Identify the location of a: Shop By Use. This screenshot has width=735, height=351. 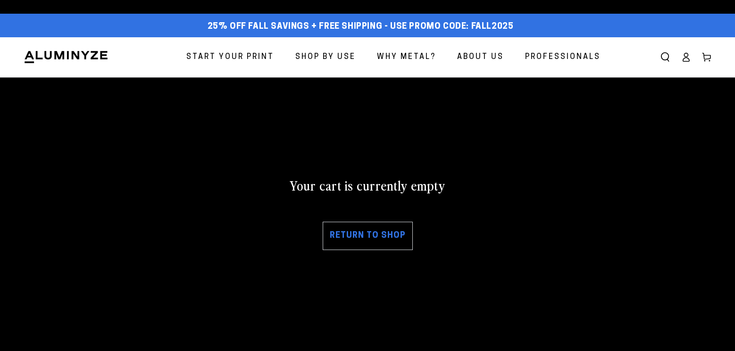
(326, 57).